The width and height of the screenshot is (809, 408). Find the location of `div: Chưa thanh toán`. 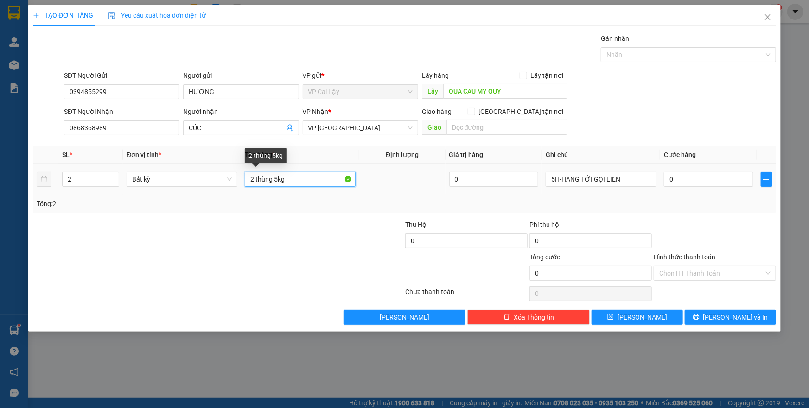

div: Chưa thanh toán is located at coordinates (467, 295).